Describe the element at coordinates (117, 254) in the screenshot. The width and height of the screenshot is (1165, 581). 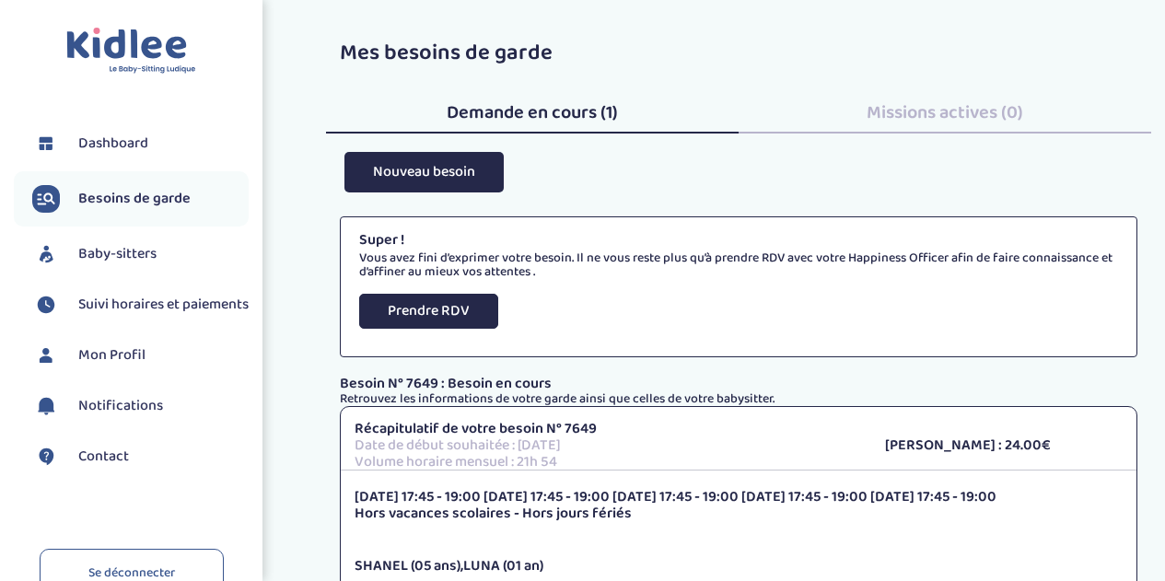
I see `span: Baby-sitters` at that location.